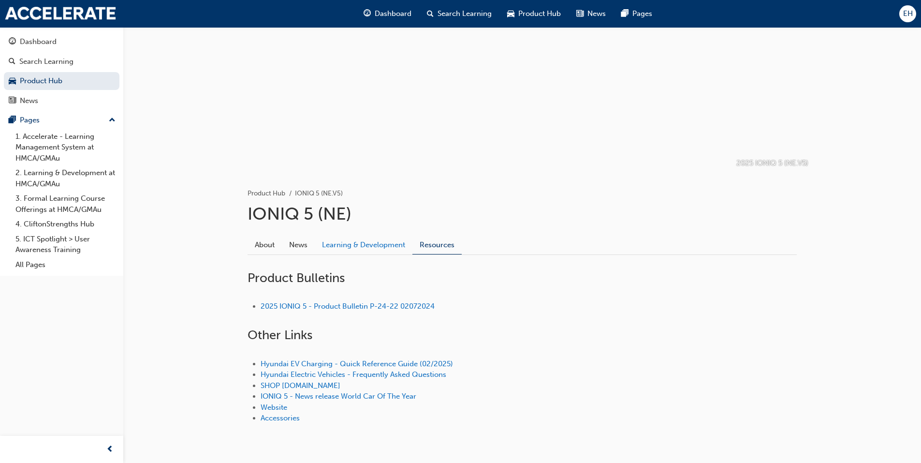 This screenshot has height=463, width=921. Describe the element at coordinates (460, 14) in the screenshot. I see `a: search-iconSearch Learning` at that location.